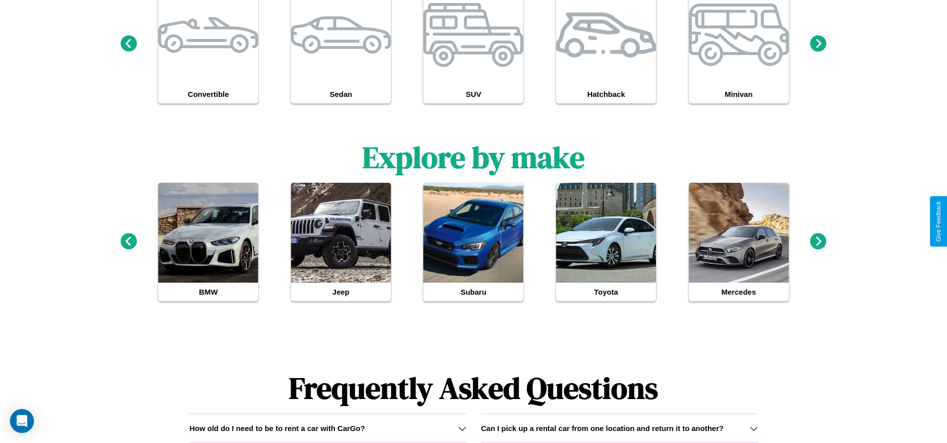  What do you see at coordinates (473, 292) in the screenshot?
I see `h4: Subaru` at bounding box center [473, 292].